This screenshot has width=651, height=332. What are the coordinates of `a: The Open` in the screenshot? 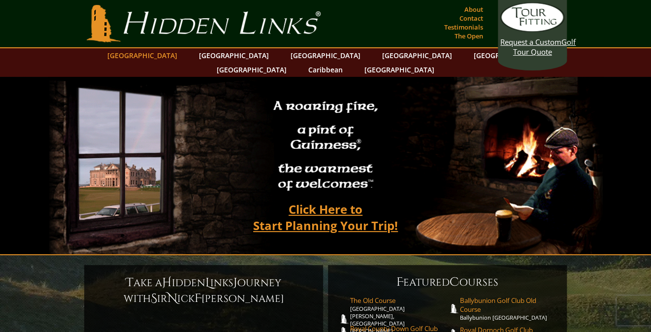 It's located at (469, 36).